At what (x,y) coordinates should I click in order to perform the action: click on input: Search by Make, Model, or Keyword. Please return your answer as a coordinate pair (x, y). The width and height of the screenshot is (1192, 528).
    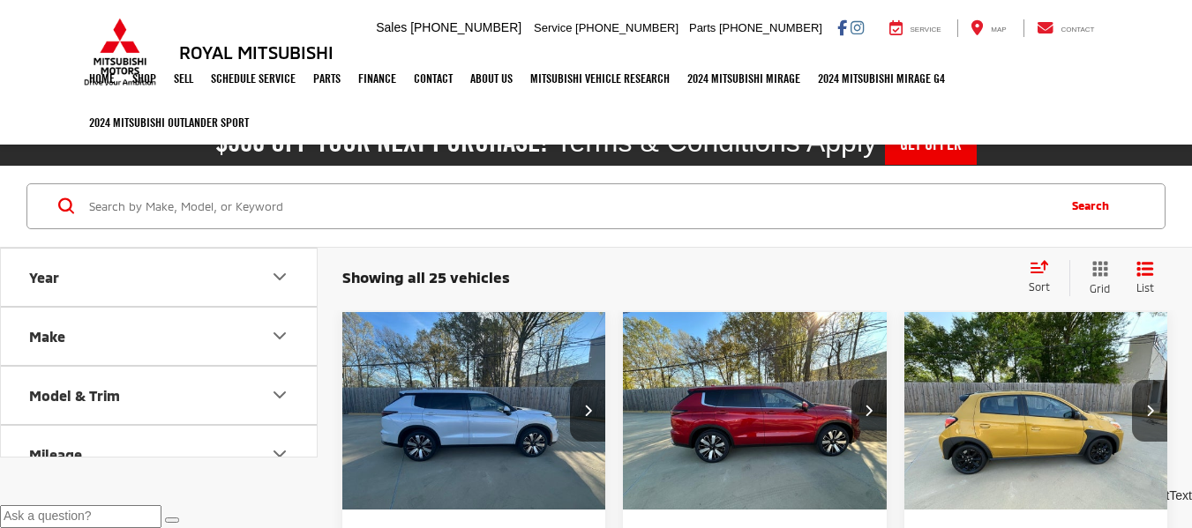
    Looking at the image, I should click on (571, 206).